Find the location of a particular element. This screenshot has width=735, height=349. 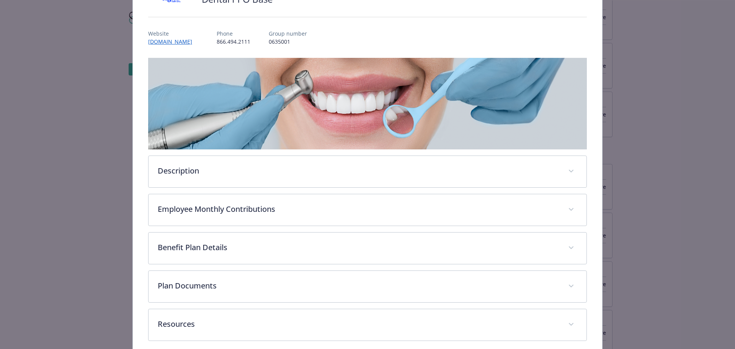

p: Website is located at coordinates (173, 33).